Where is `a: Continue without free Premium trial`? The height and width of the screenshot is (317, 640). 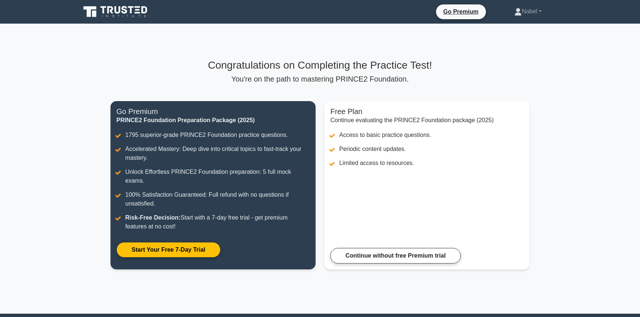 a: Continue without free Premium trial is located at coordinates (395, 256).